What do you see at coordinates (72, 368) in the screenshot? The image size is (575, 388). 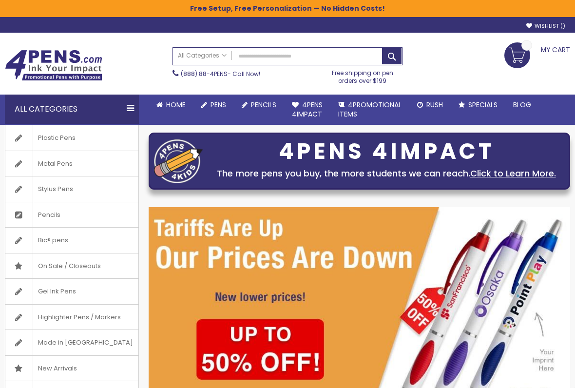 I see `a: New Arrivals` at bounding box center [72, 368].